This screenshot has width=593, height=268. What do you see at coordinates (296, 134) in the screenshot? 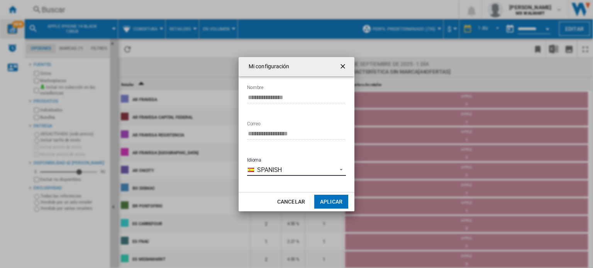
I see `md-dialog: Mi configuración ...` at bounding box center [296, 134].